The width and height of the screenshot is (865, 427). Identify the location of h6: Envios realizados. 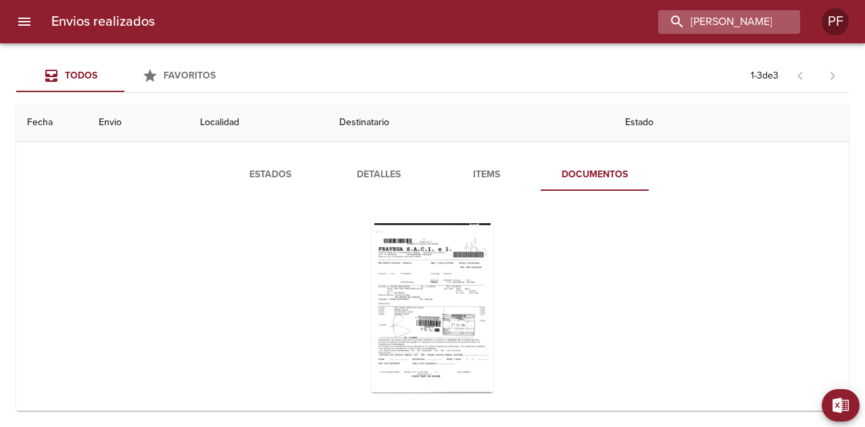
(103, 22).